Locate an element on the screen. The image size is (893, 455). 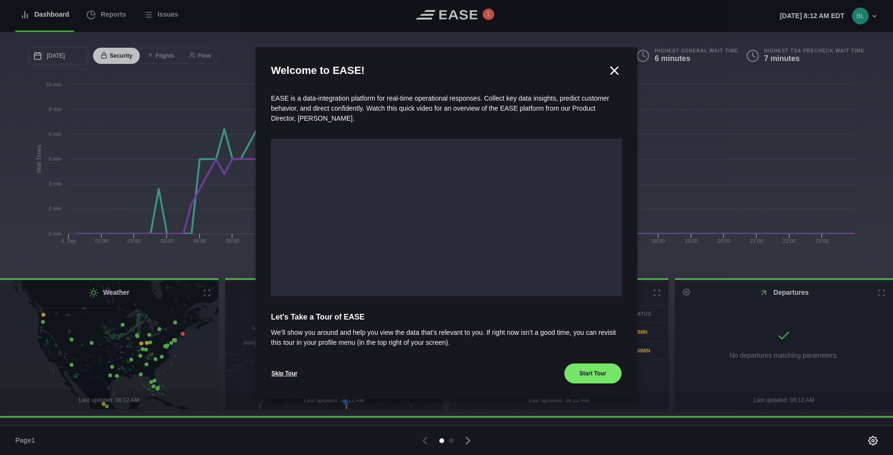
span: EASE is a data-integration platform for real-time operational responses. Collect key data insight... is located at coordinates (440, 108).